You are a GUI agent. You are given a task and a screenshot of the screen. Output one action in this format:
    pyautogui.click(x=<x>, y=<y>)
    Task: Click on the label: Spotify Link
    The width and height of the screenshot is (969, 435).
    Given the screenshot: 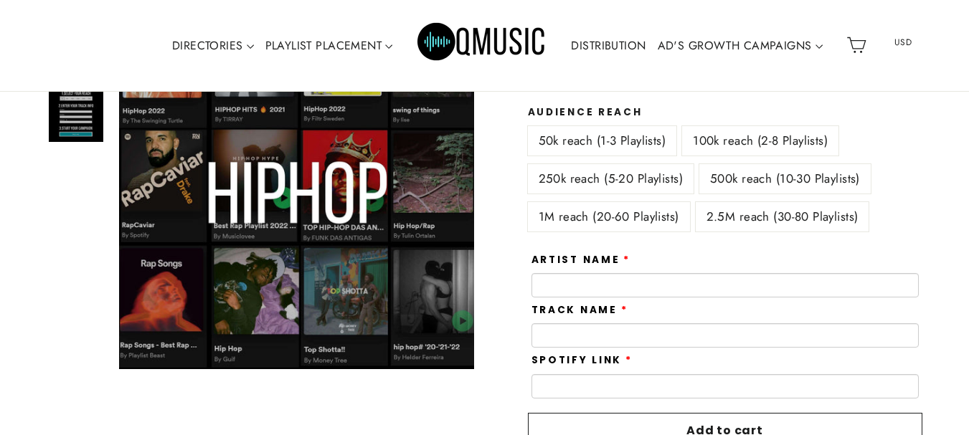 What is the action you would take?
    pyautogui.click(x=581, y=361)
    